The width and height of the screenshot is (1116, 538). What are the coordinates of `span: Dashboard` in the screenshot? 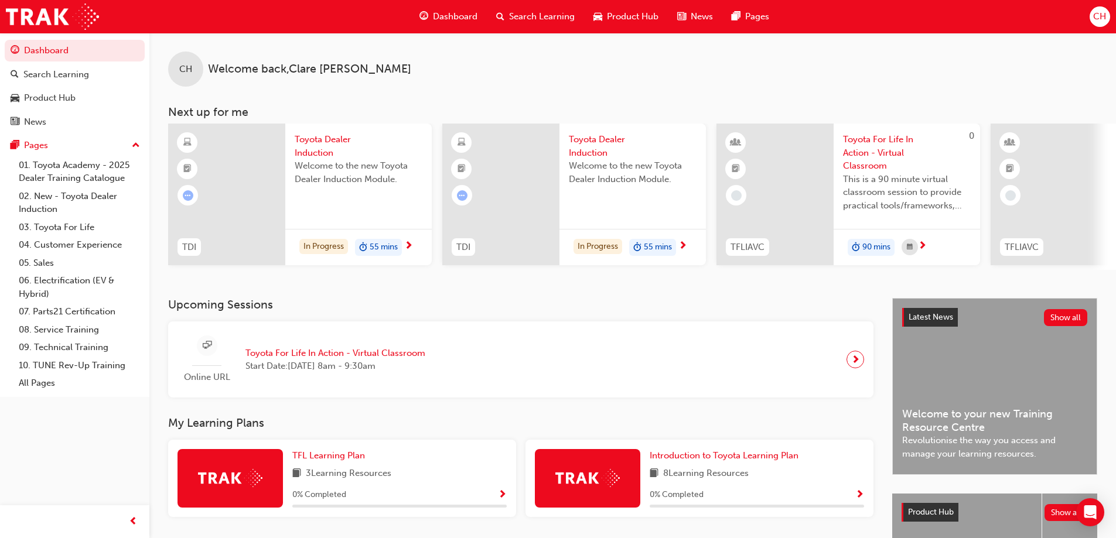 It's located at (455, 16).